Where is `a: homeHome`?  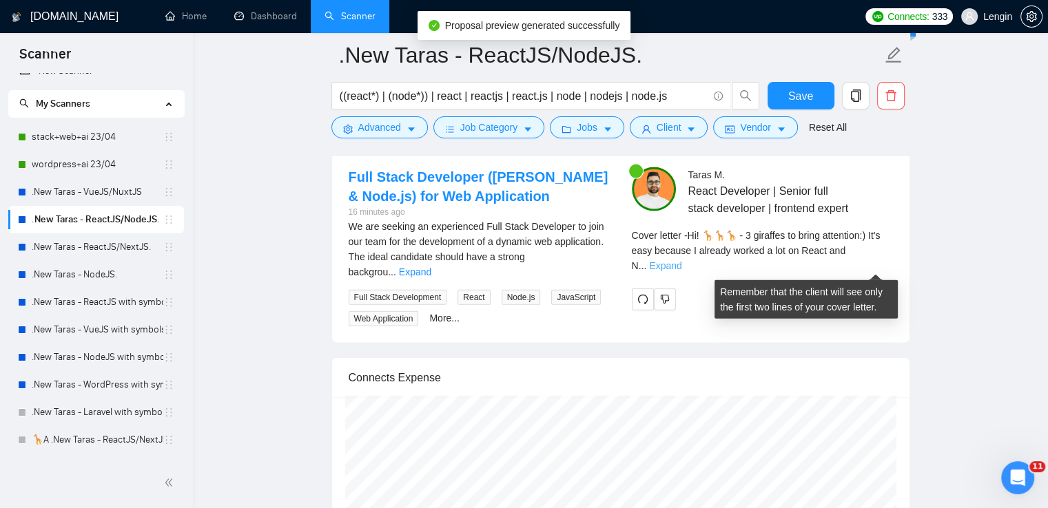 a: homeHome is located at coordinates (186, 16).